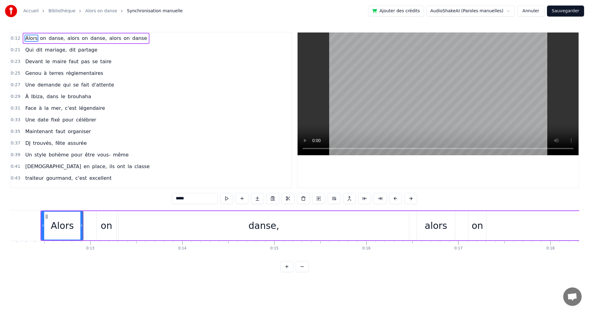 This screenshot has height=312, width=589. I want to click on div: 0:15, so click(274, 249).